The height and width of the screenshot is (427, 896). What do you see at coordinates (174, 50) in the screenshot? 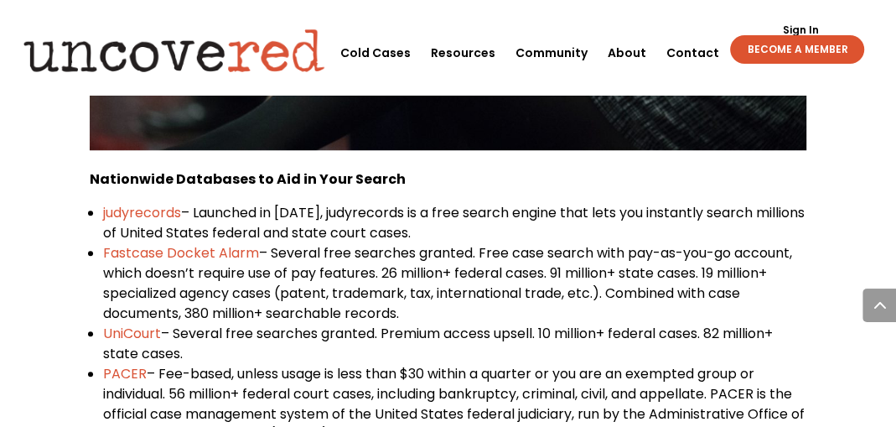
I see `img: Uncovered logo` at bounding box center [174, 50].